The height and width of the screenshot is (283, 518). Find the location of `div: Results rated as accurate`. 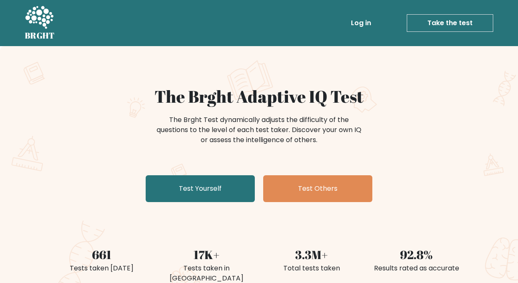

div: Results rated as accurate is located at coordinates (416, 268).